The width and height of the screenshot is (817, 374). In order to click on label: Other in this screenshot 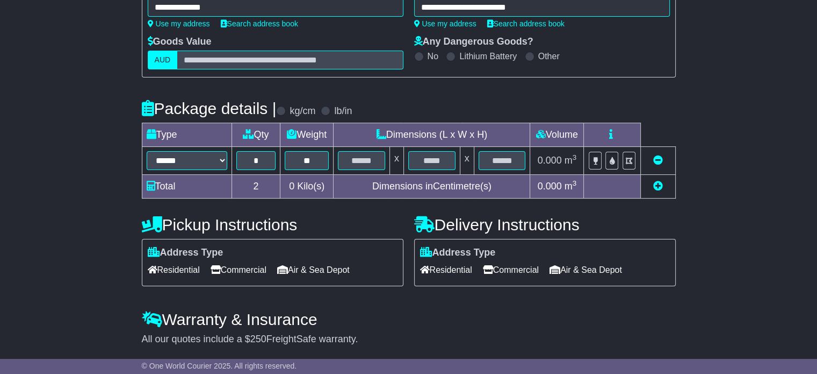, I will do `click(549, 56)`.